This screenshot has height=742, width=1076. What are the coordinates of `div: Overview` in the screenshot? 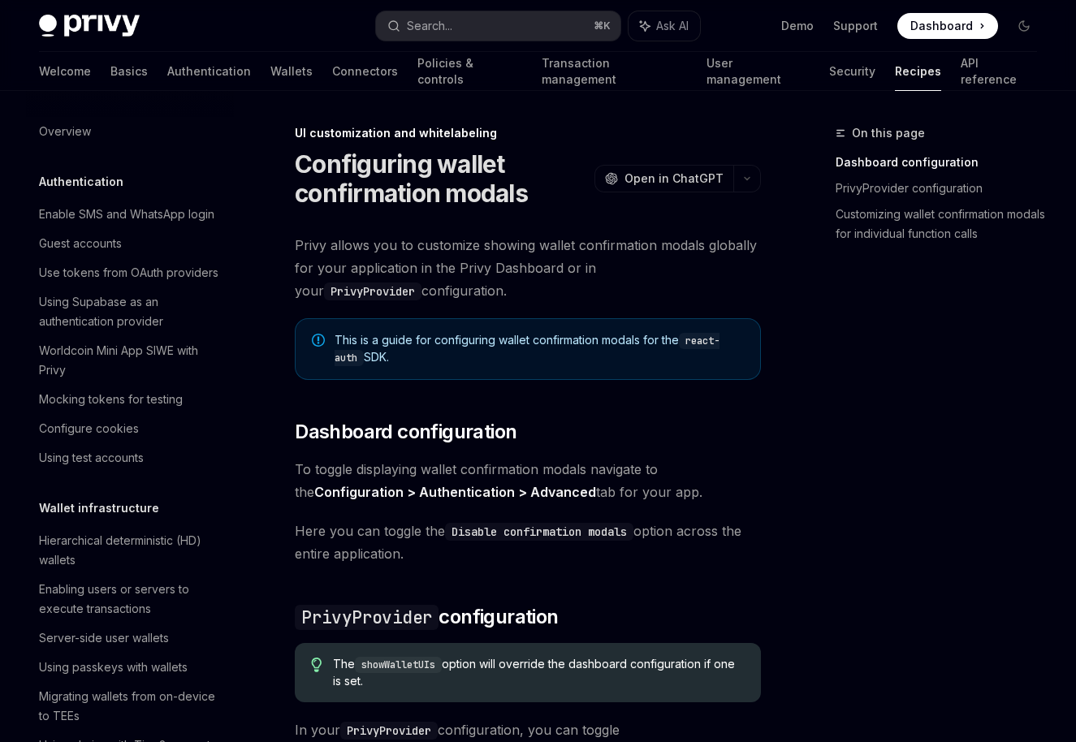 It's located at (65, 132).